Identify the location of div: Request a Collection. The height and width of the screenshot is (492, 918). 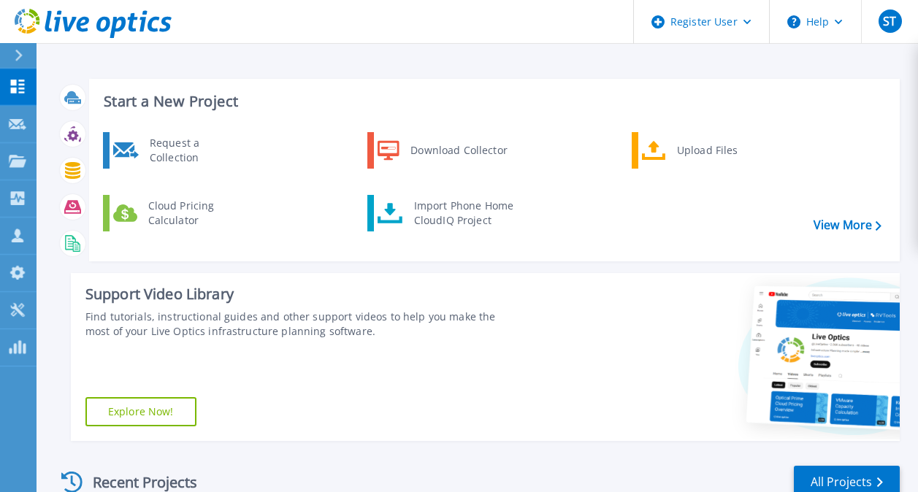
(196, 150).